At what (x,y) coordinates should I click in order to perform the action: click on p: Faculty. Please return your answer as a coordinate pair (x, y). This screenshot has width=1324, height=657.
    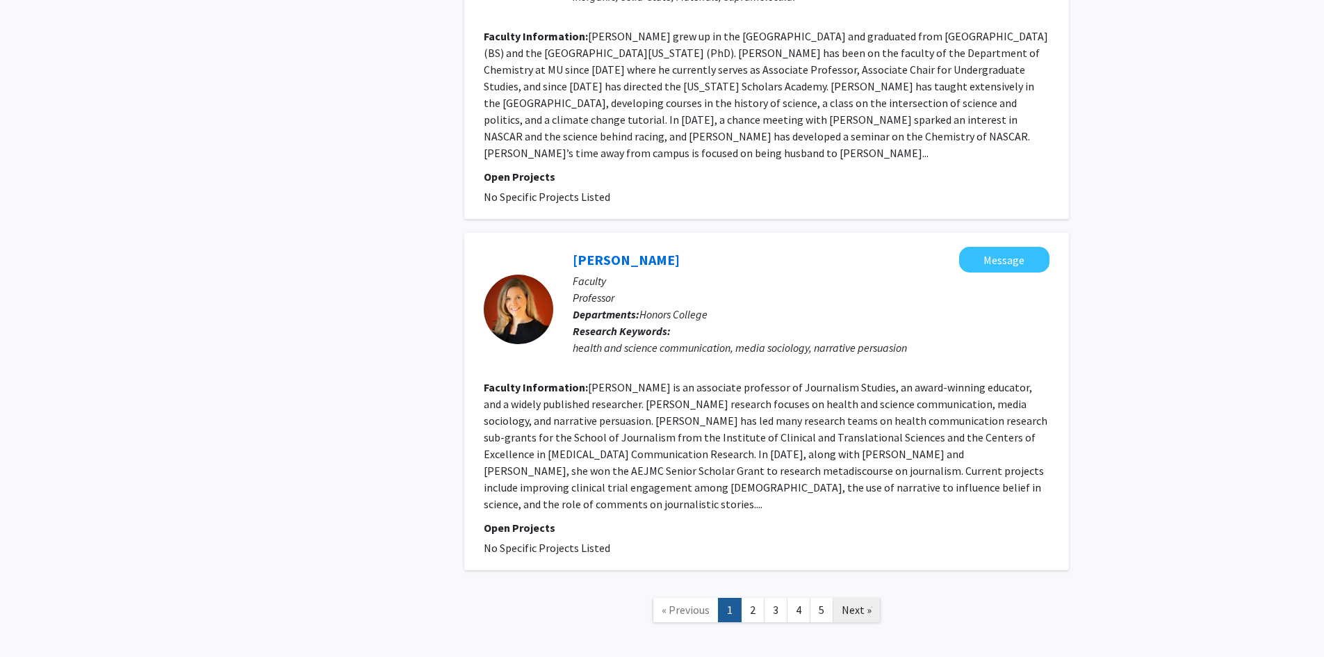
    Looking at the image, I should click on (811, 281).